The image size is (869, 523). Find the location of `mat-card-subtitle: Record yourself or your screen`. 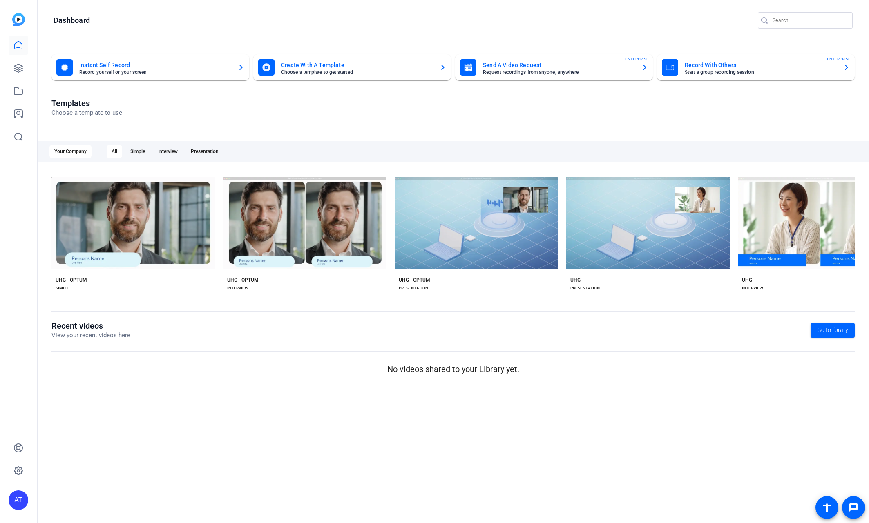

mat-card-subtitle: Record yourself or your screen is located at coordinates (155, 72).